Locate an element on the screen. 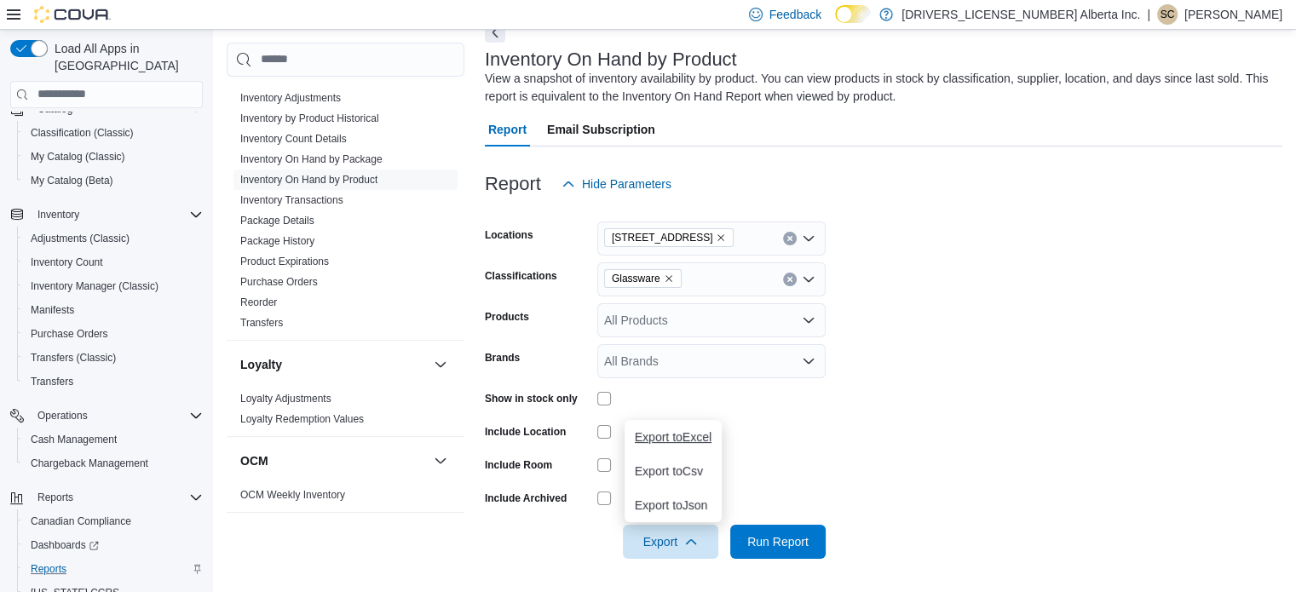 Image resolution: width=1296 pixels, height=592 pixels. a: Product Expirations is located at coordinates (284, 261).